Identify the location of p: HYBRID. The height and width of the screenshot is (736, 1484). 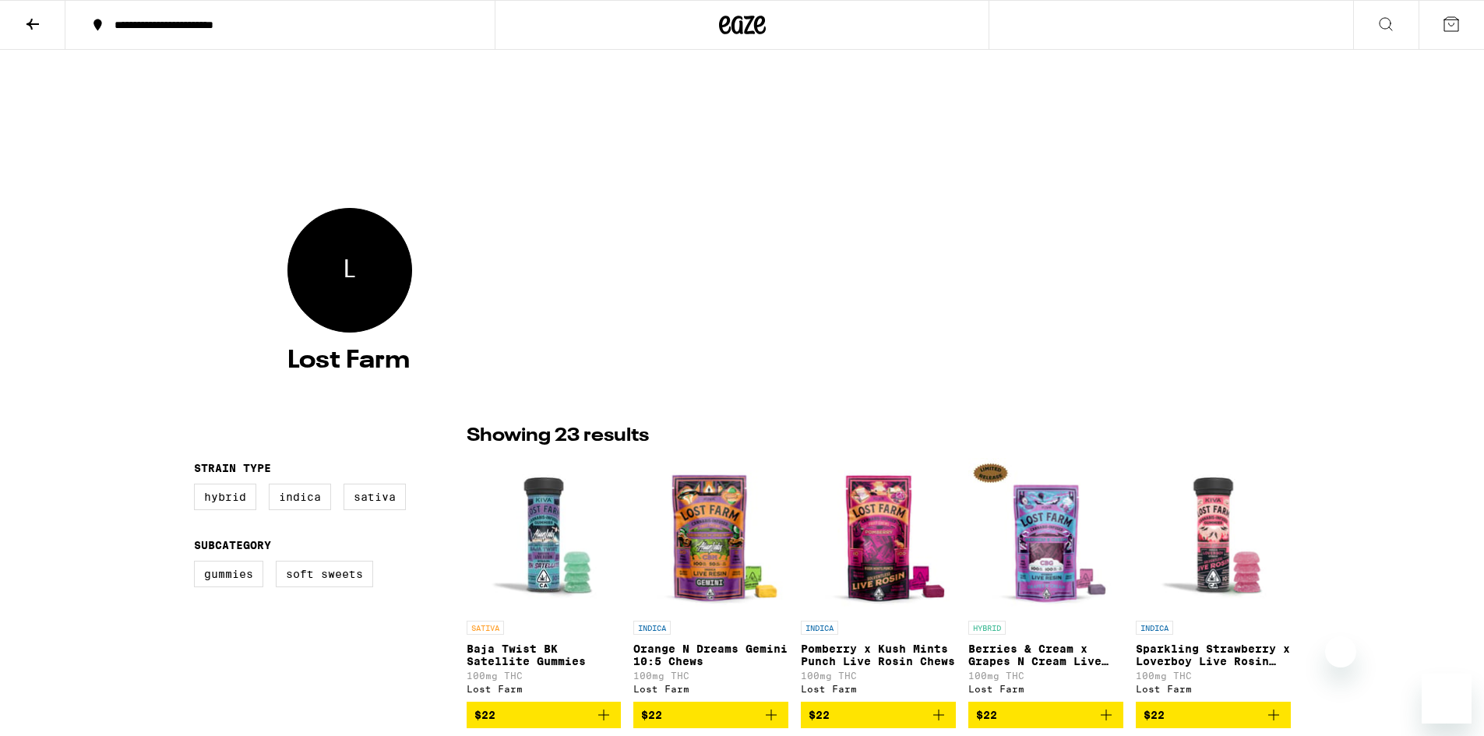
(987, 628).